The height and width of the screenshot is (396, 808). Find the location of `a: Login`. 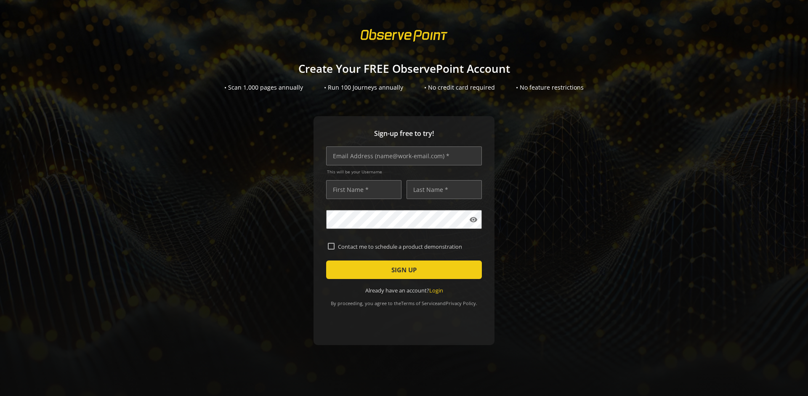

a: Login is located at coordinates (436, 290).